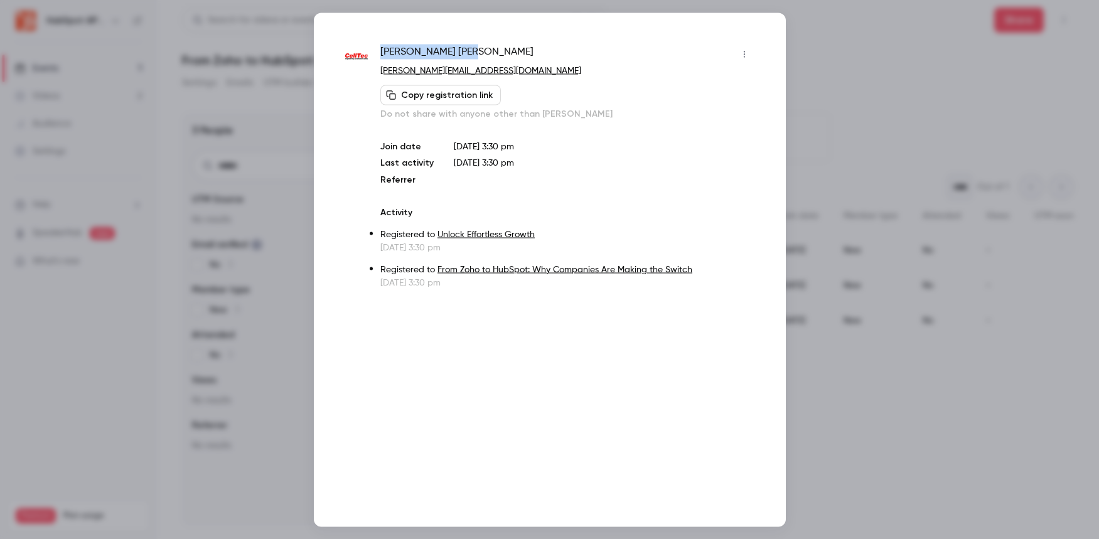 The image size is (1099, 539). What do you see at coordinates (486, 234) in the screenshot?
I see `a: Unlock Effortless Growth` at bounding box center [486, 234].